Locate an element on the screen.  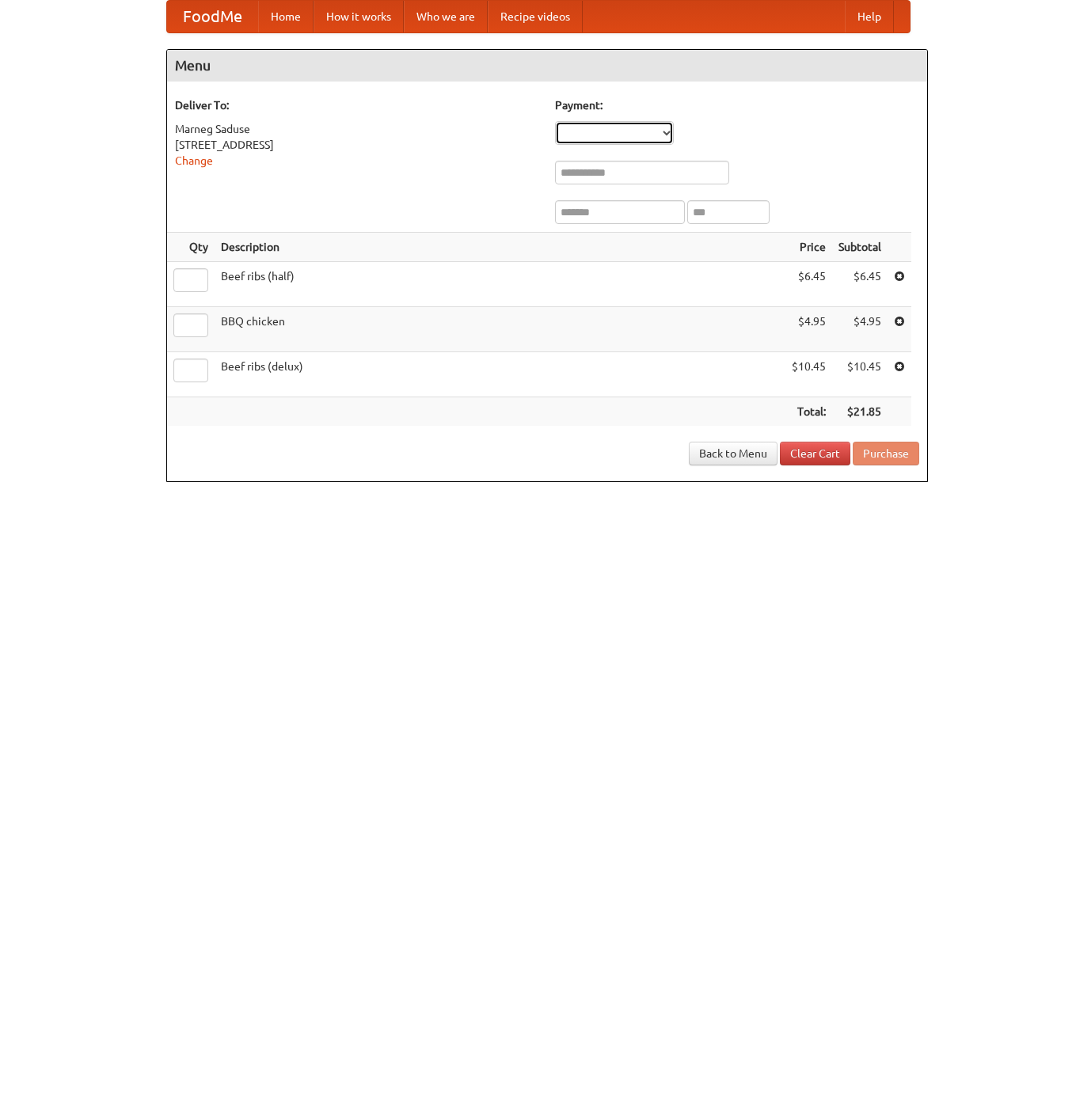
td: Beef ribs (half) is located at coordinates (499, 284).